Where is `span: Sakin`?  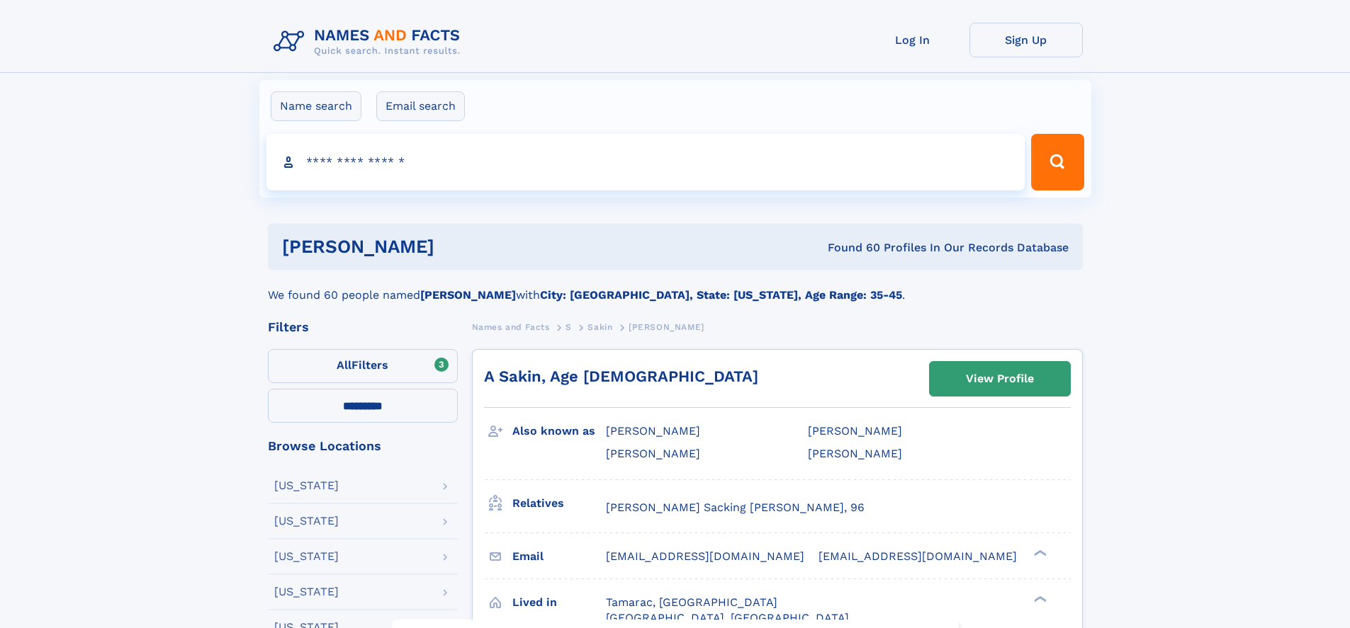
span: Sakin is located at coordinates (599, 327).